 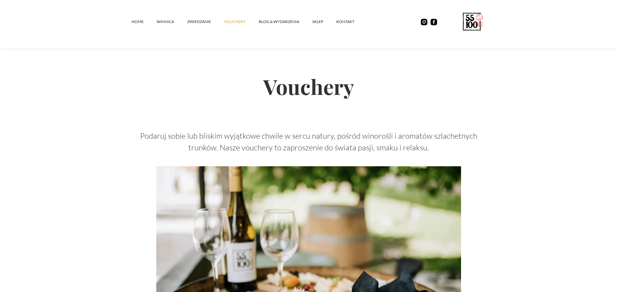 What do you see at coordinates (206, 22) in the screenshot?
I see `a: ZWIEDZANIE` at bounding box center [206, 22].